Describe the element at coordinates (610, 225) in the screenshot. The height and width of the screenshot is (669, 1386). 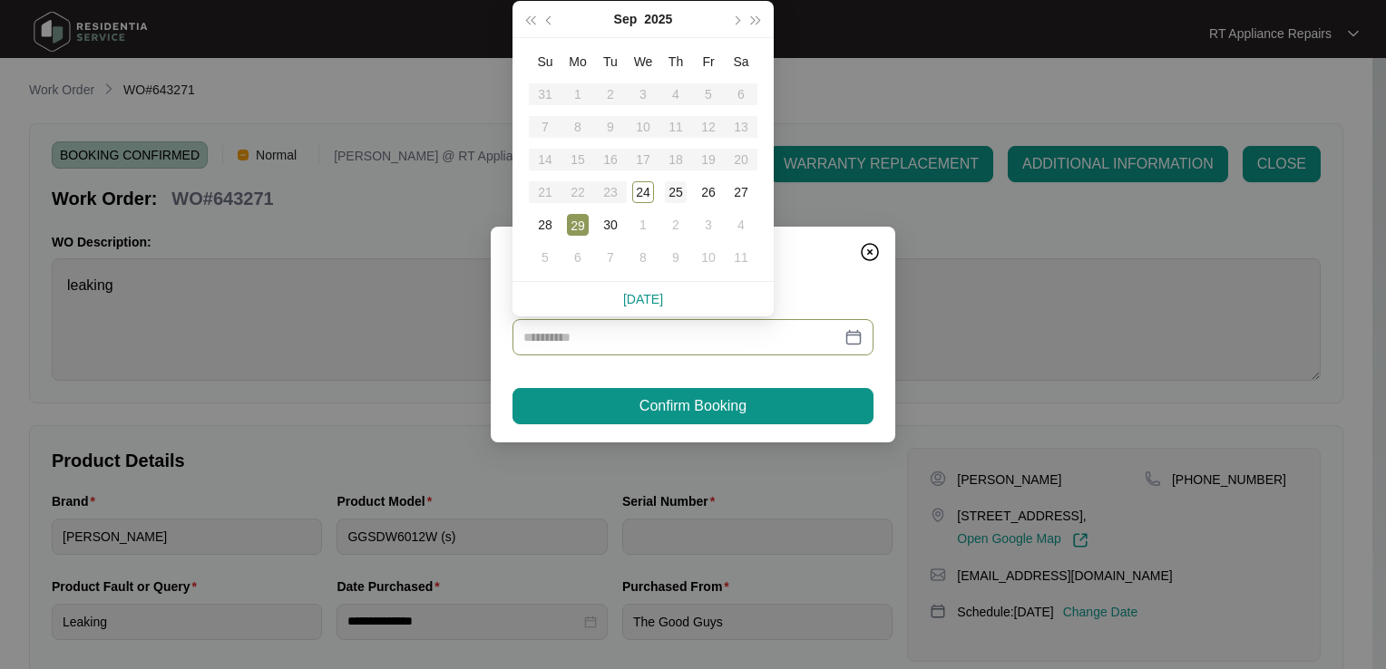
I see `td: 2025-09-30` at that location.